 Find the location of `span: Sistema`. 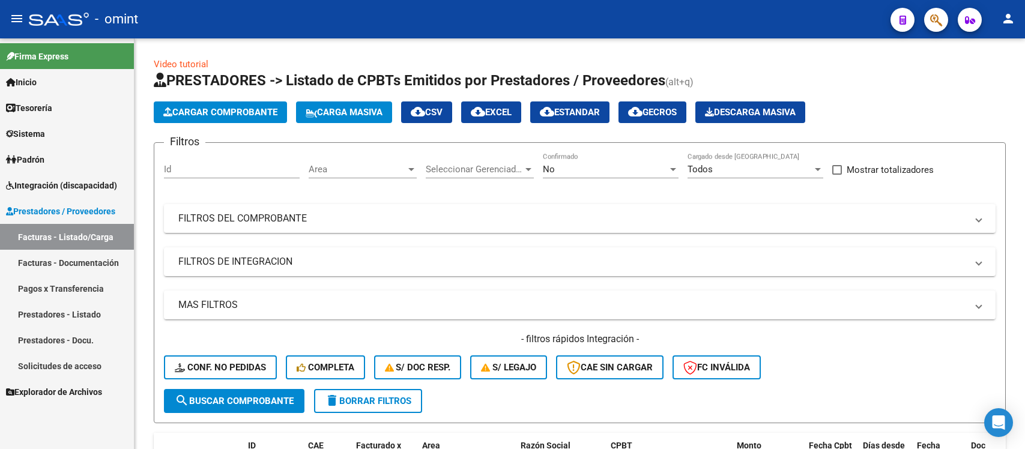

span: Sistema is located at coordinates (25, 134).